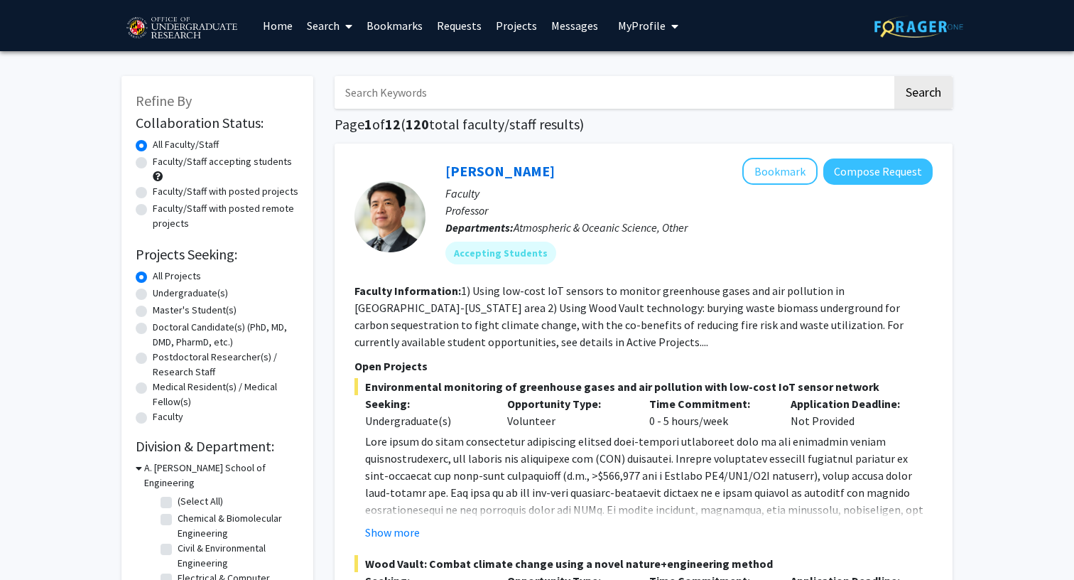 Image resolution: width=1074 pixels, height=580 pixels. What do you see at coordinates (392, 532) in the screenshot?
I see `button: Show more` at bounding box center [392, 532].